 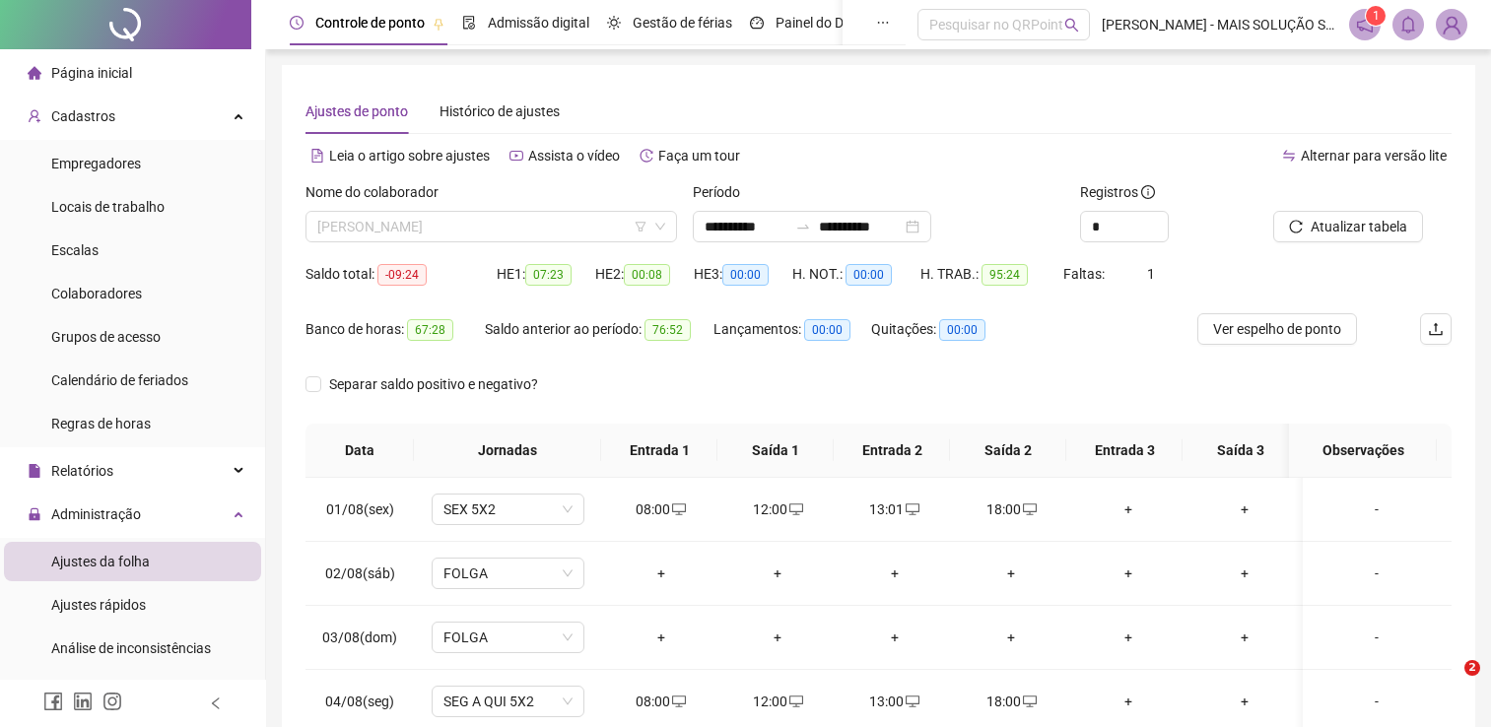 I want to click on th: Saída 2, so click(x=1008, y=450).